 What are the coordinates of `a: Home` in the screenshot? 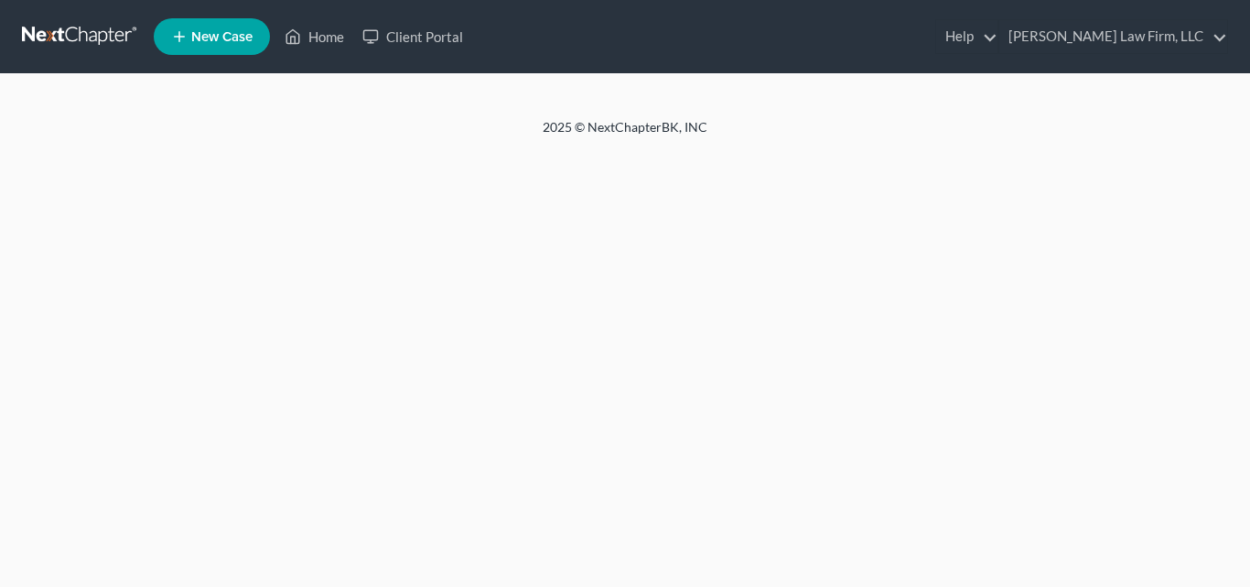 It's located at (314, 37).